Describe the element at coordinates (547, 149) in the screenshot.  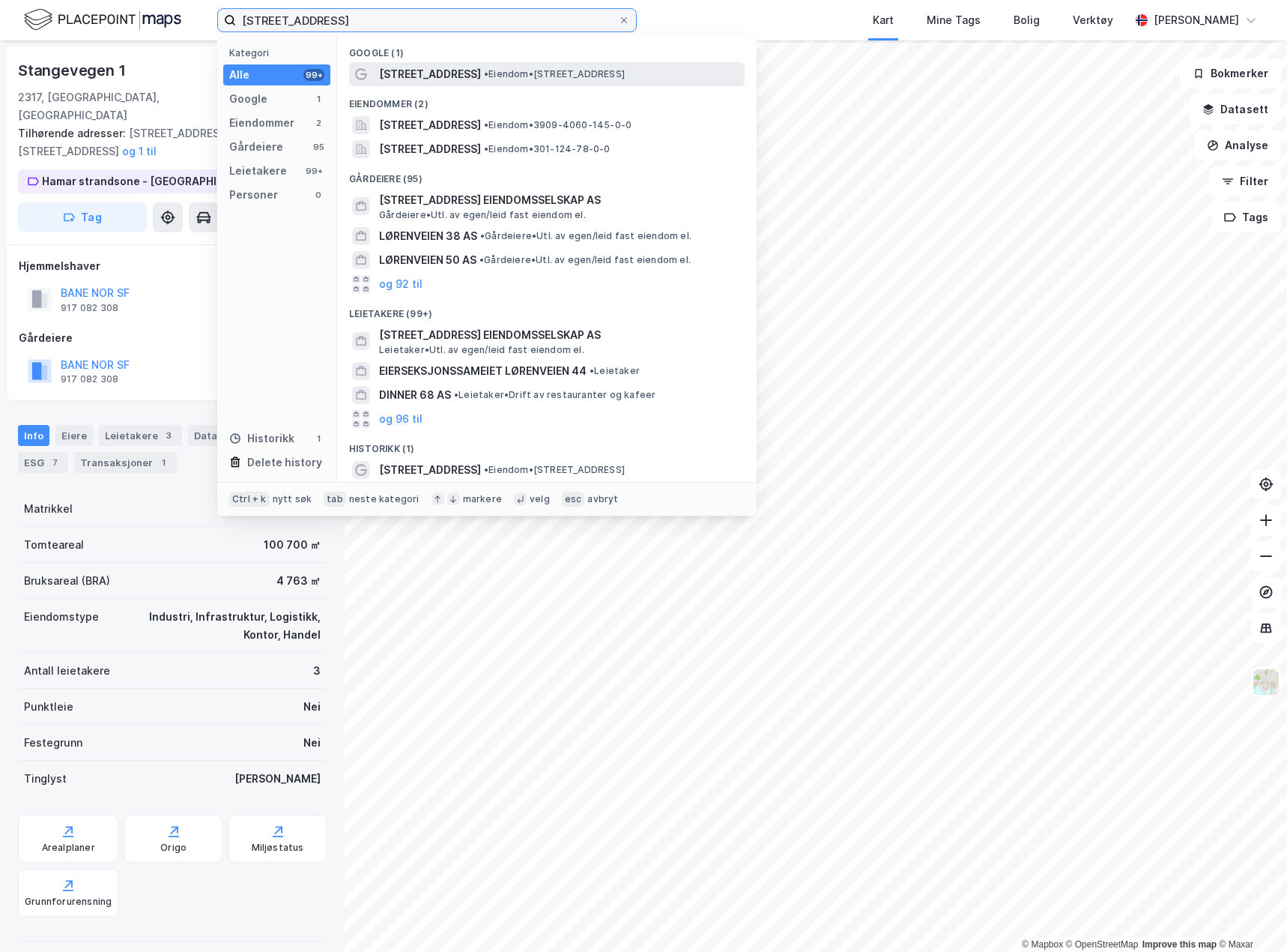
I see `span: Eiendom • 301-124-78-0-0` at that location.